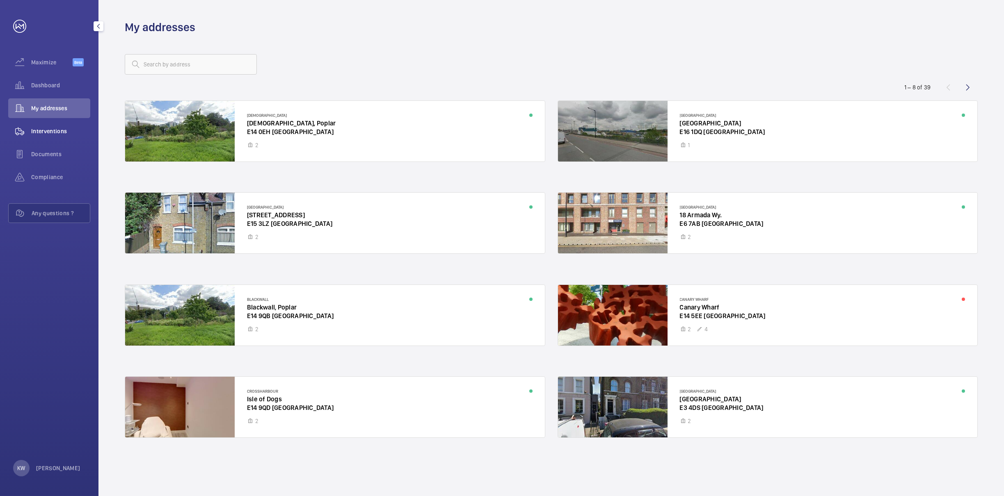 The width and height of the screenshot is (1004, 496). What do you see at coordinates (61, 85) in the screenshot?
I see `span: Dashboard` at bounding box center [61, 85].